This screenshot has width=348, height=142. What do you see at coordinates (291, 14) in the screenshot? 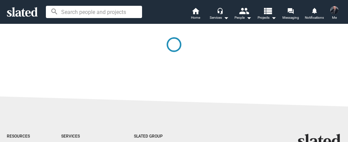
I see `a: Messaging` at bounding box center [291, 14].